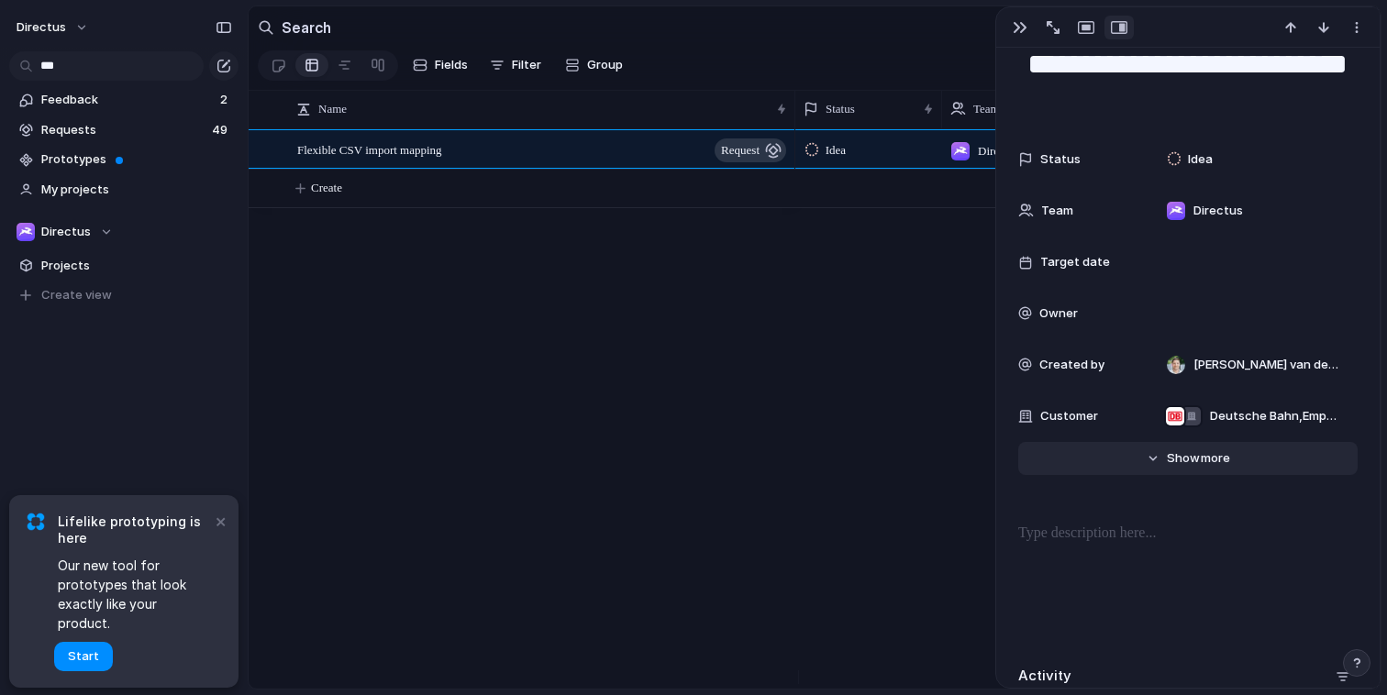 The height and width of the screenshot is (695, 1387). I want to click on a: Projects, so click(124, 266).